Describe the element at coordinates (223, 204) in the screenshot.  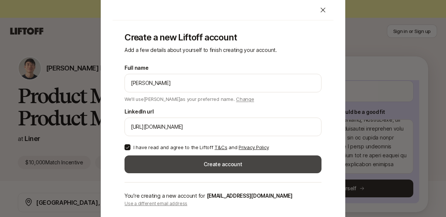
I see `p: Use a different email address` at that location.